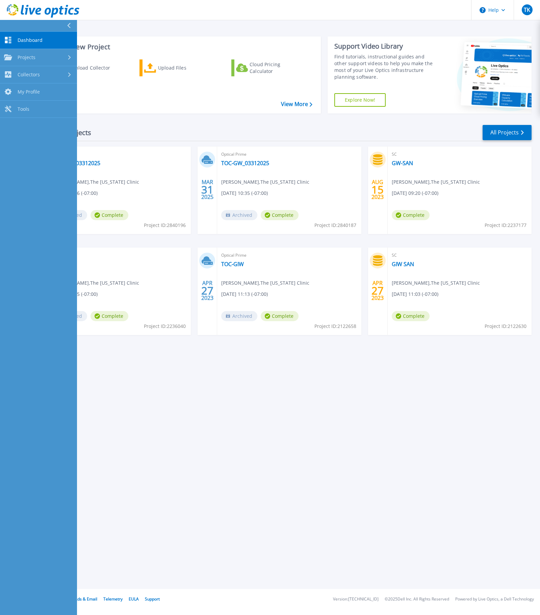 The width and height of the screenshot is (540, 615). What do you see at coordinates (403, 264) in the screenshot?
I see `a: GIW SAN` at bounding box center [403, 264].